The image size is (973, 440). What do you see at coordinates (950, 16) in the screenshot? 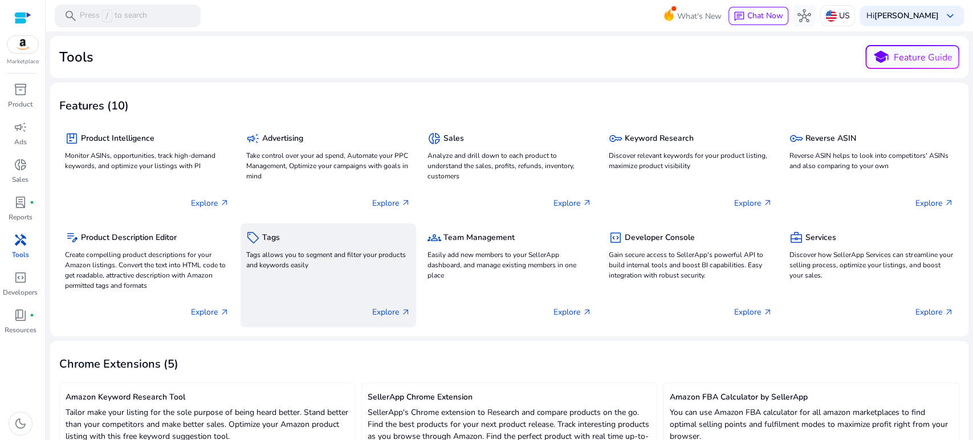
I see `span: keyboard_arrow_down` at bounding box center [950, 16].